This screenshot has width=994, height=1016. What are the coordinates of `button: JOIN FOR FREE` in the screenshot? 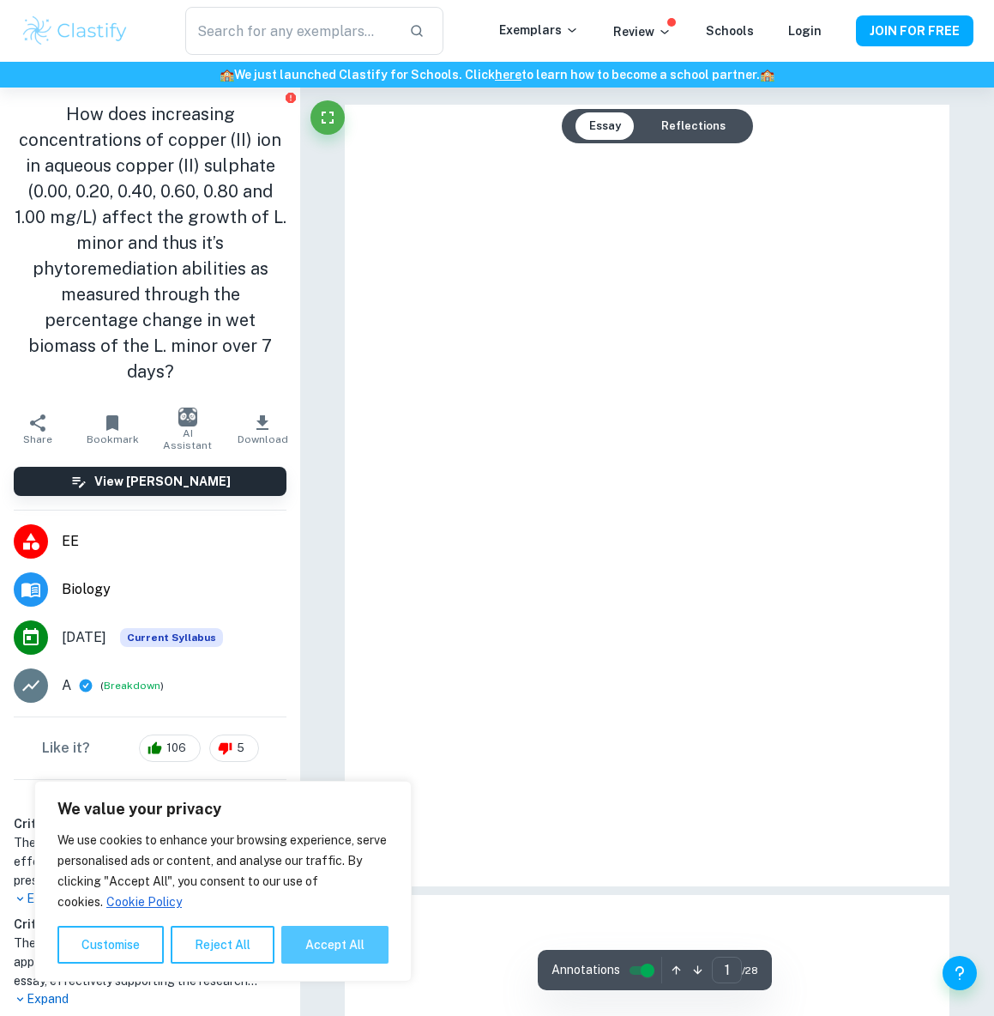 It's located at (915, 31).